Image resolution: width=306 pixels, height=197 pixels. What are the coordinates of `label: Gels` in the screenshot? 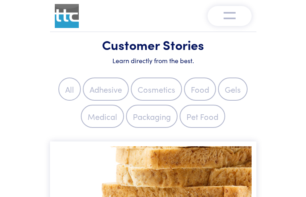 It's located at (233, 89).